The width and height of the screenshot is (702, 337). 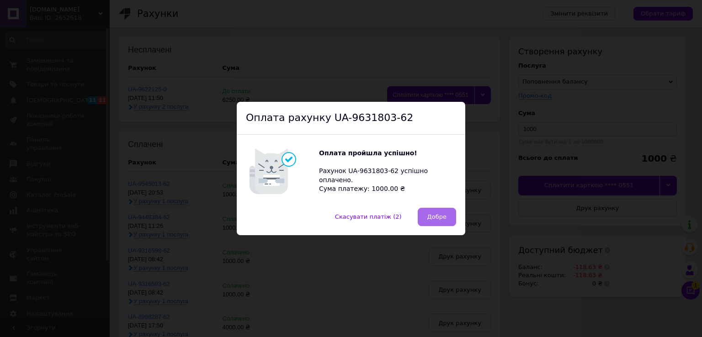 What do you see at coordinates (437, 217) in the screenshot?
I see `button: Добре` at bounding box center [437, 217].